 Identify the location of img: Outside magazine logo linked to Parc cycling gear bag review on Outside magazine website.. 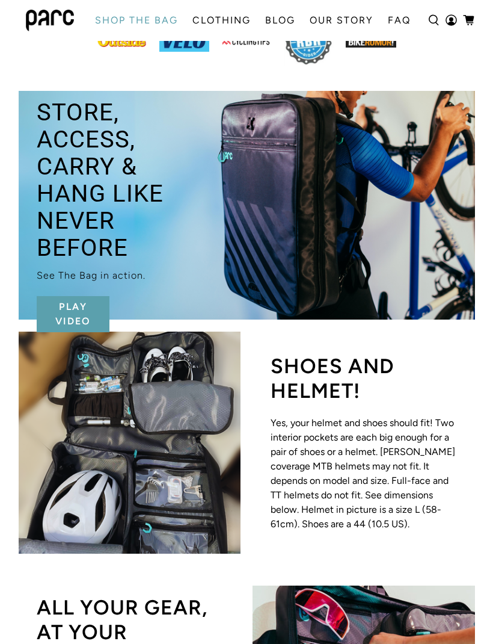
(122, 42).